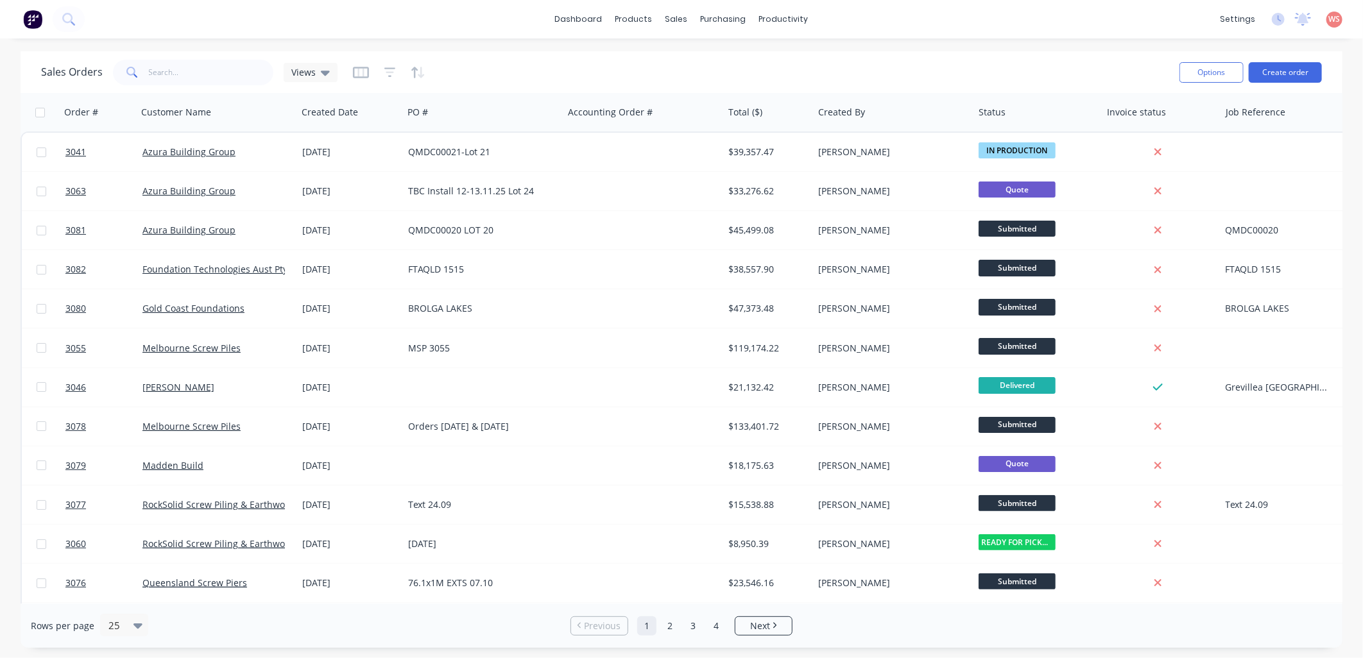  What do you see at coordinates (76, 309) in the screenshot?
I see `span: 3080` at bounding box center [76, 309].